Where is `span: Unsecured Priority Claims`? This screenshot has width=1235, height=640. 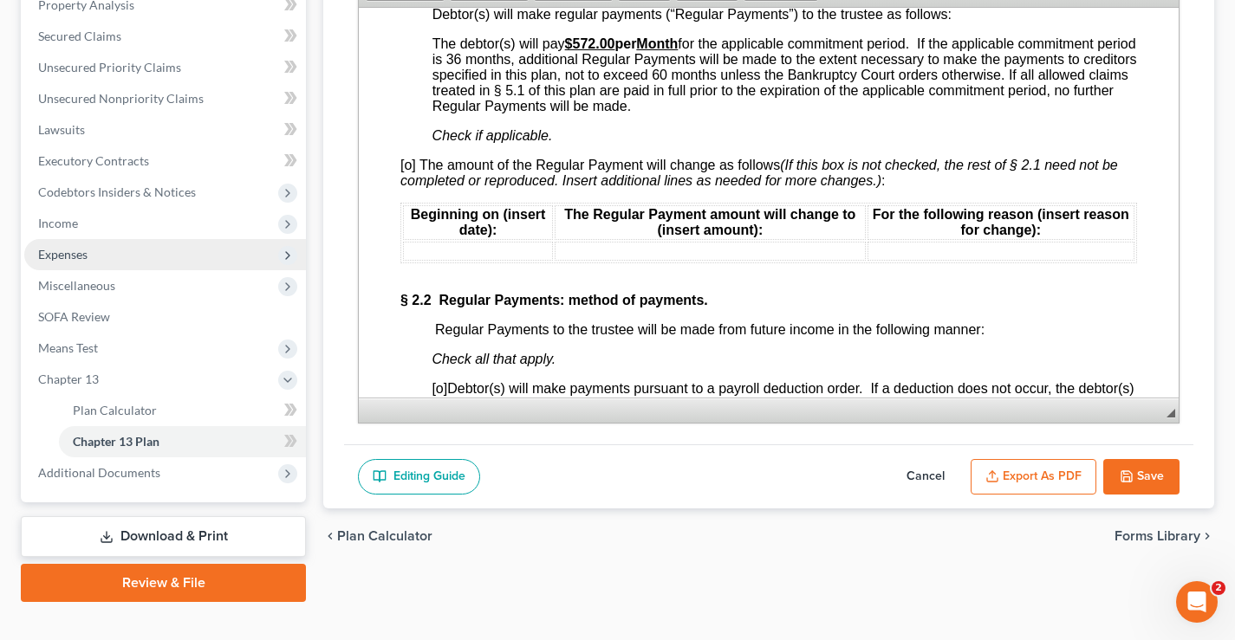 span: Unsecured Priority Claims is located at coordinates (109, 67).